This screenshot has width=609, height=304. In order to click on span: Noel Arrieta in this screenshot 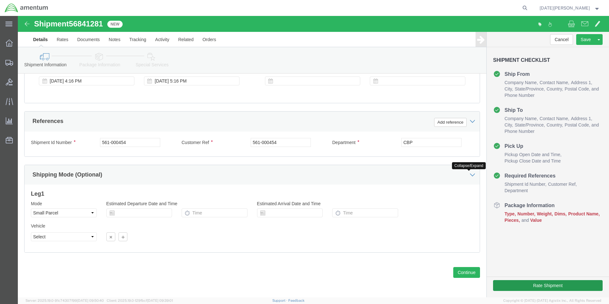, I will do `click(565, 8)`.